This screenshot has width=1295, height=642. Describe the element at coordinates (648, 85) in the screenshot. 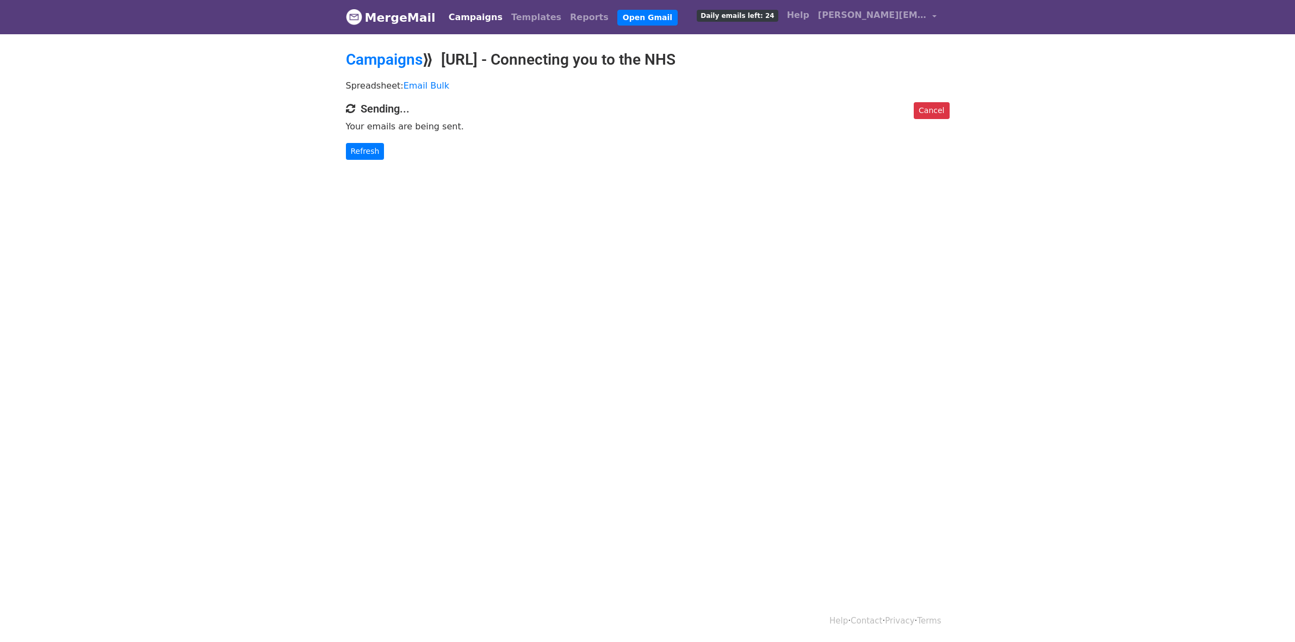

I see `p: Spreadsheet:` at that location.